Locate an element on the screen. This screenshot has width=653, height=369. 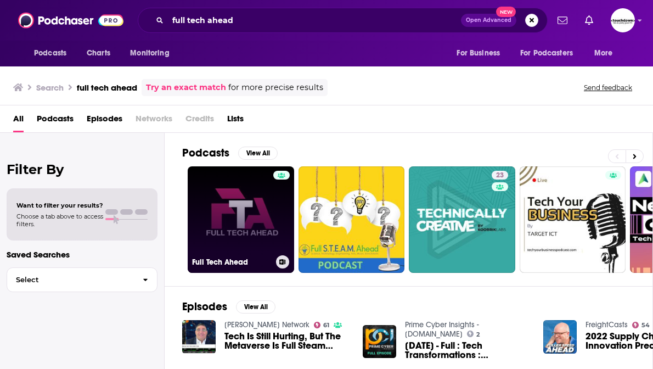
button: Select is located at coordinates (82, 279).